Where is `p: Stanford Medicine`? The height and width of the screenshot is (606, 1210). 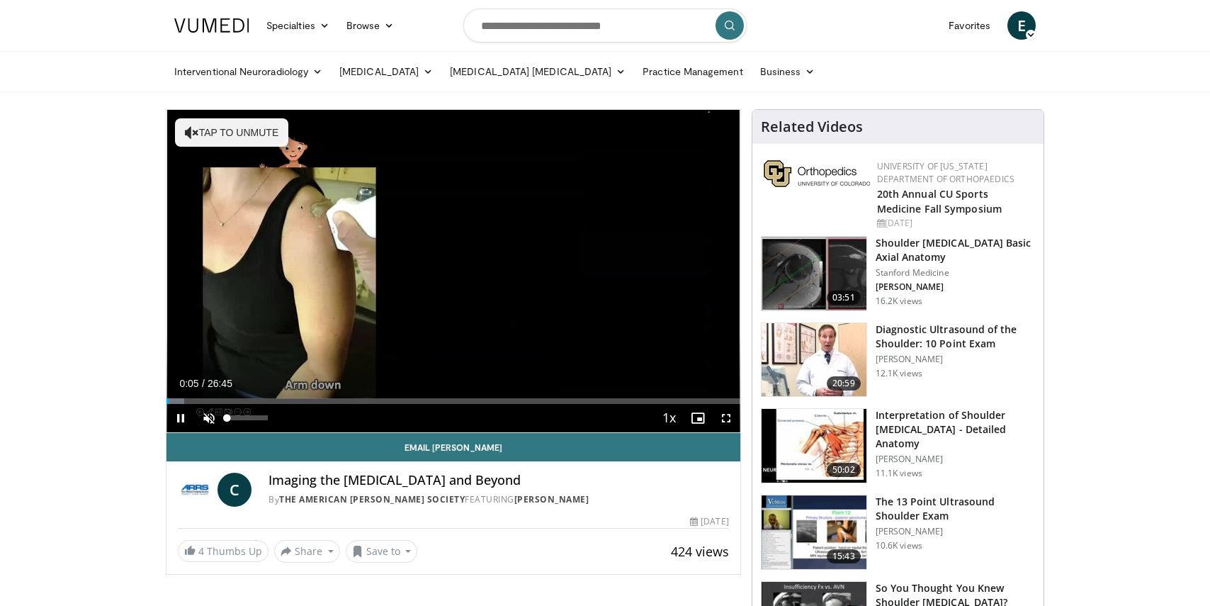 p: Stanford Medicine is located at coordinates (955, 273).